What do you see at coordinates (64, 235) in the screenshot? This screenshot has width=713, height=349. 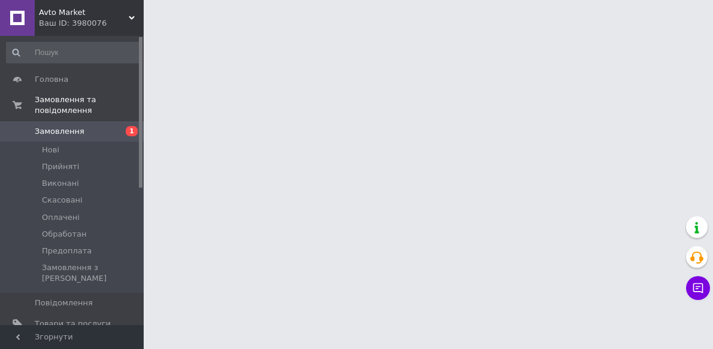 I see `span: Обработан` at bounding box center [64, 235].